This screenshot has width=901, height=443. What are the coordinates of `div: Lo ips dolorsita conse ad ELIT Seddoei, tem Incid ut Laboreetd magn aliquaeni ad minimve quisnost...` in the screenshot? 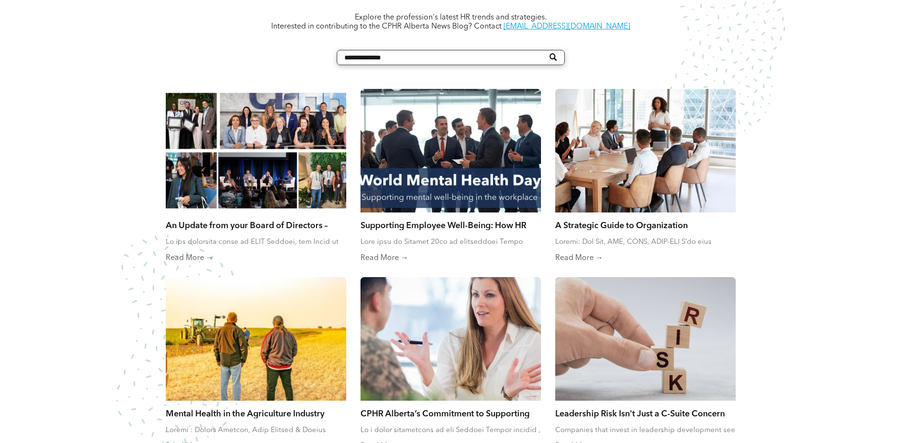 It's located at (256, 242).